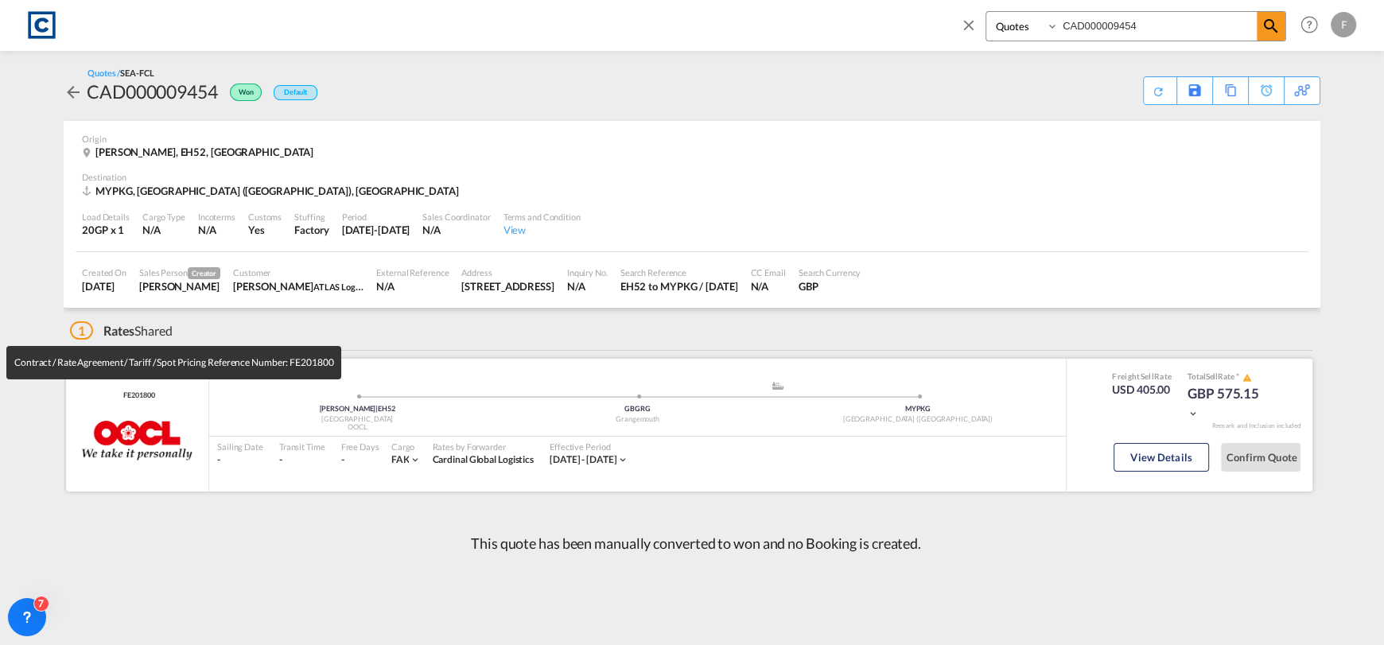 The height and width of the screenshot is (645, 1384). I want to click on img: OOCL, so click(138, 441).